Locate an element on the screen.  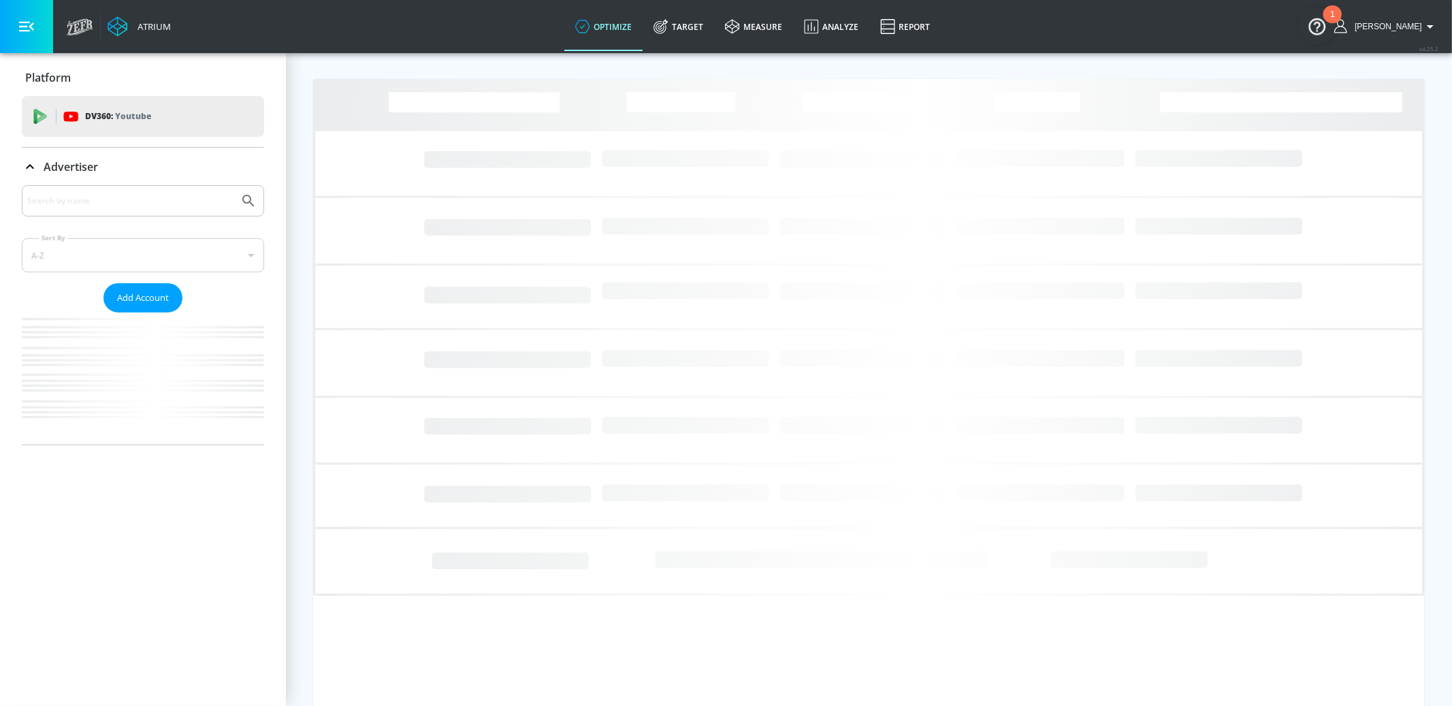
div: A-Z is located at coordinates (143, 255).